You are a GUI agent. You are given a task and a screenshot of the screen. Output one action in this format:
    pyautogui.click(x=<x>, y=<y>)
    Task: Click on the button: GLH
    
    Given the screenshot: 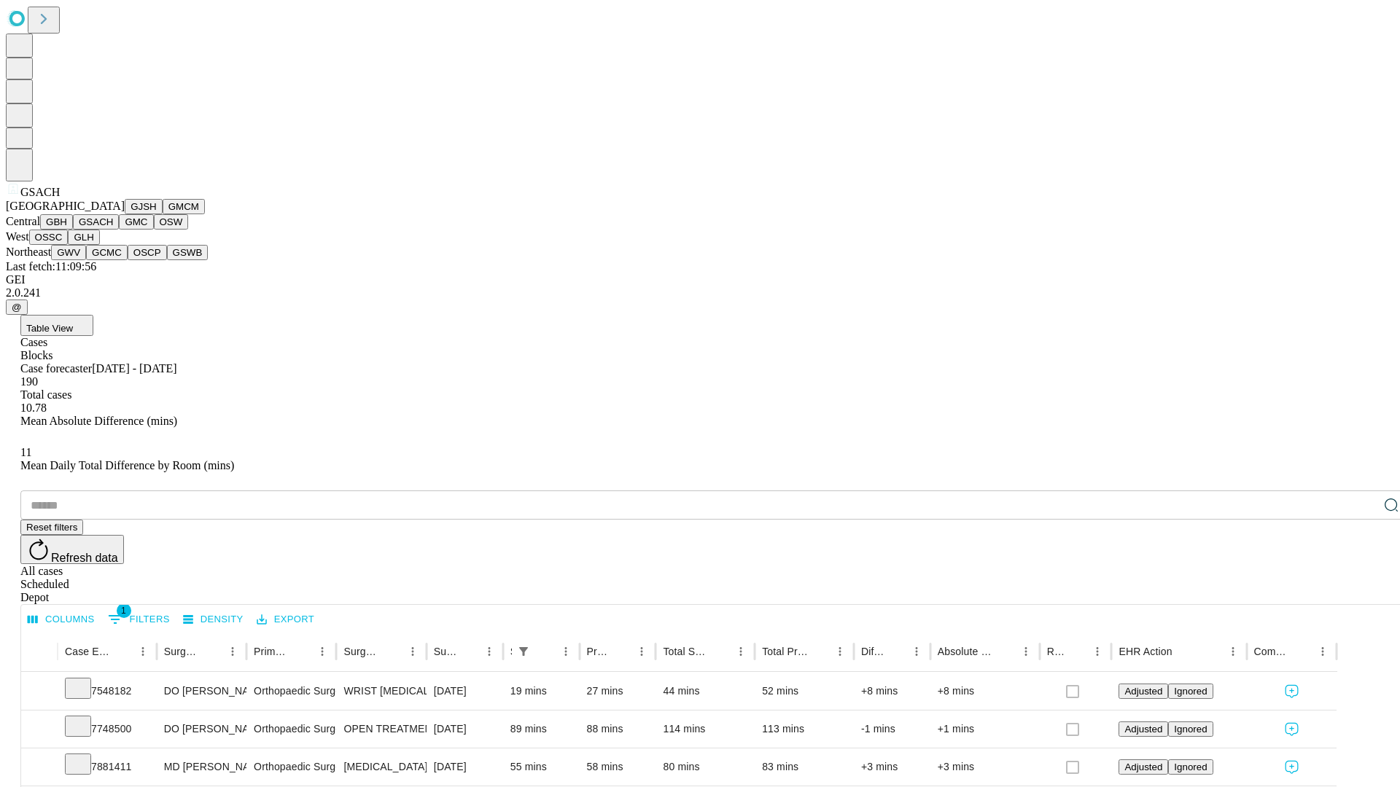 What is the action you would take?
    pyautogui.click(x=83, y=237)
    